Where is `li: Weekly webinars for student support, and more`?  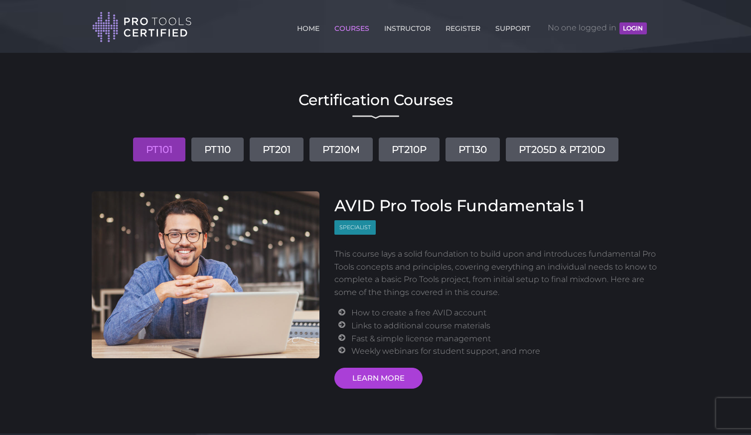
li: Weekly webinars for student support, and more is located at coordinates (505, 351).